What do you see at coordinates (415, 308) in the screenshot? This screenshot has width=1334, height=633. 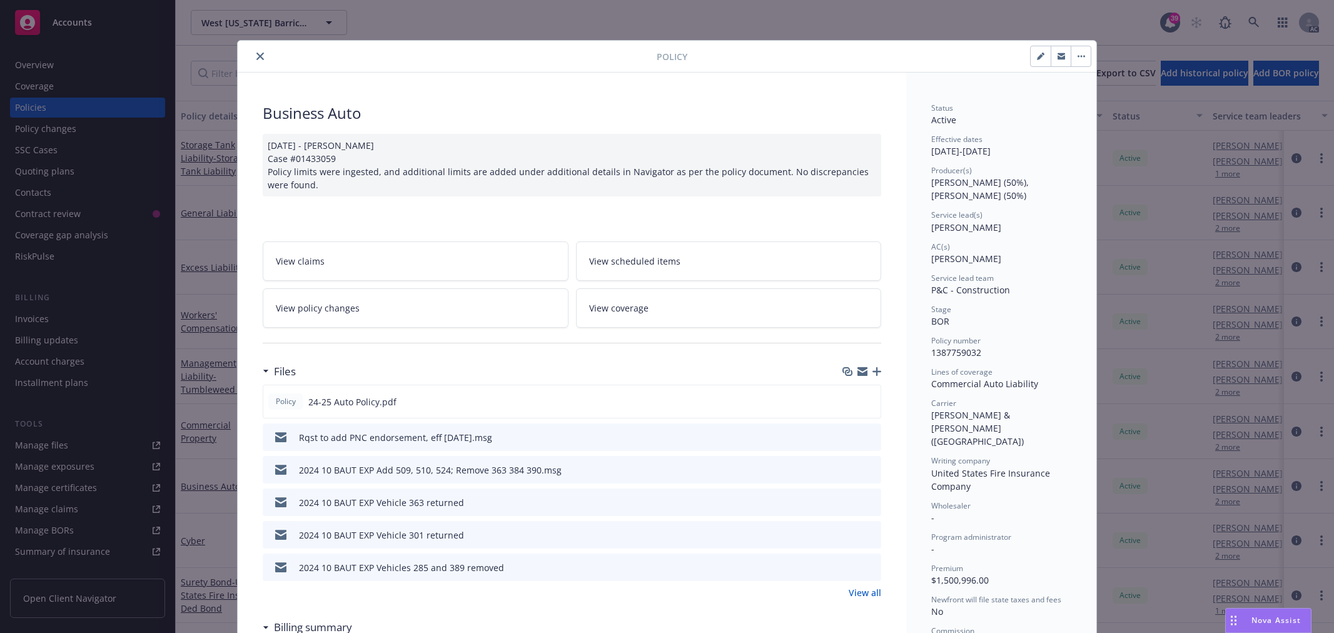 I see `a: View policy changes` at bounding box center [415, 308].